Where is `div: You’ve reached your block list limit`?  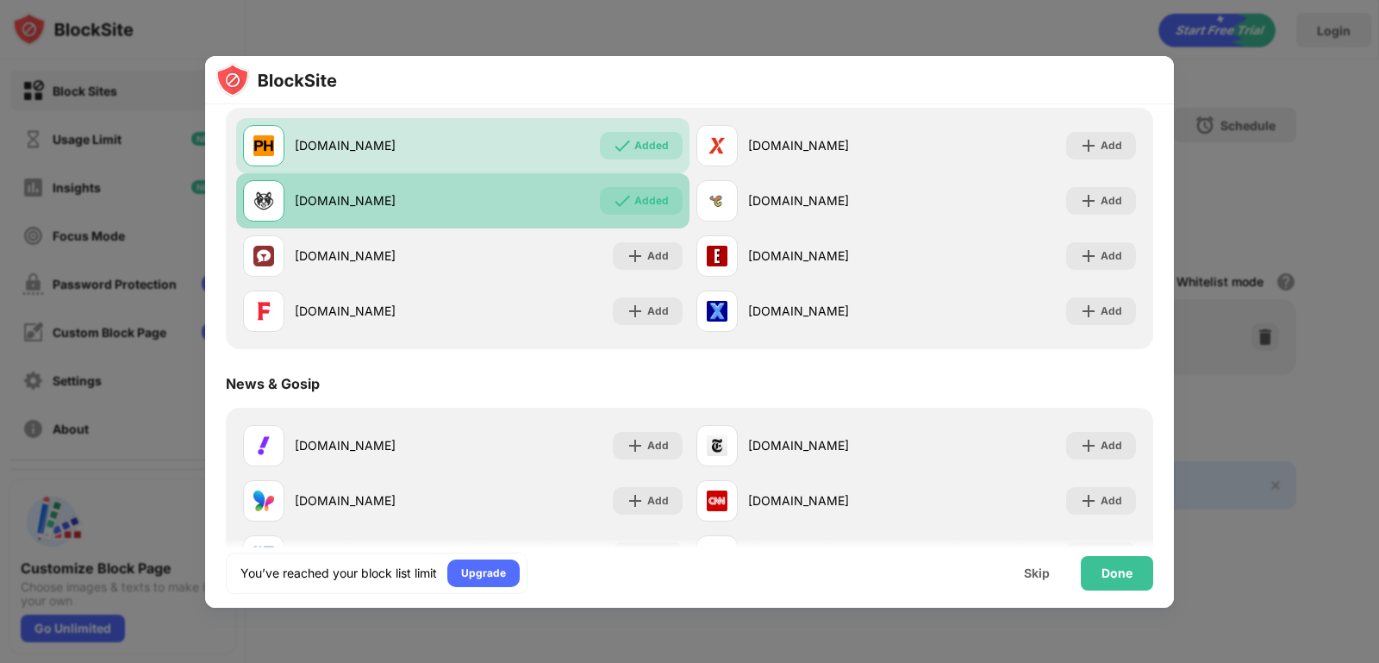
div: You’ve reached your block list limit is located at coordinates (339, 573).